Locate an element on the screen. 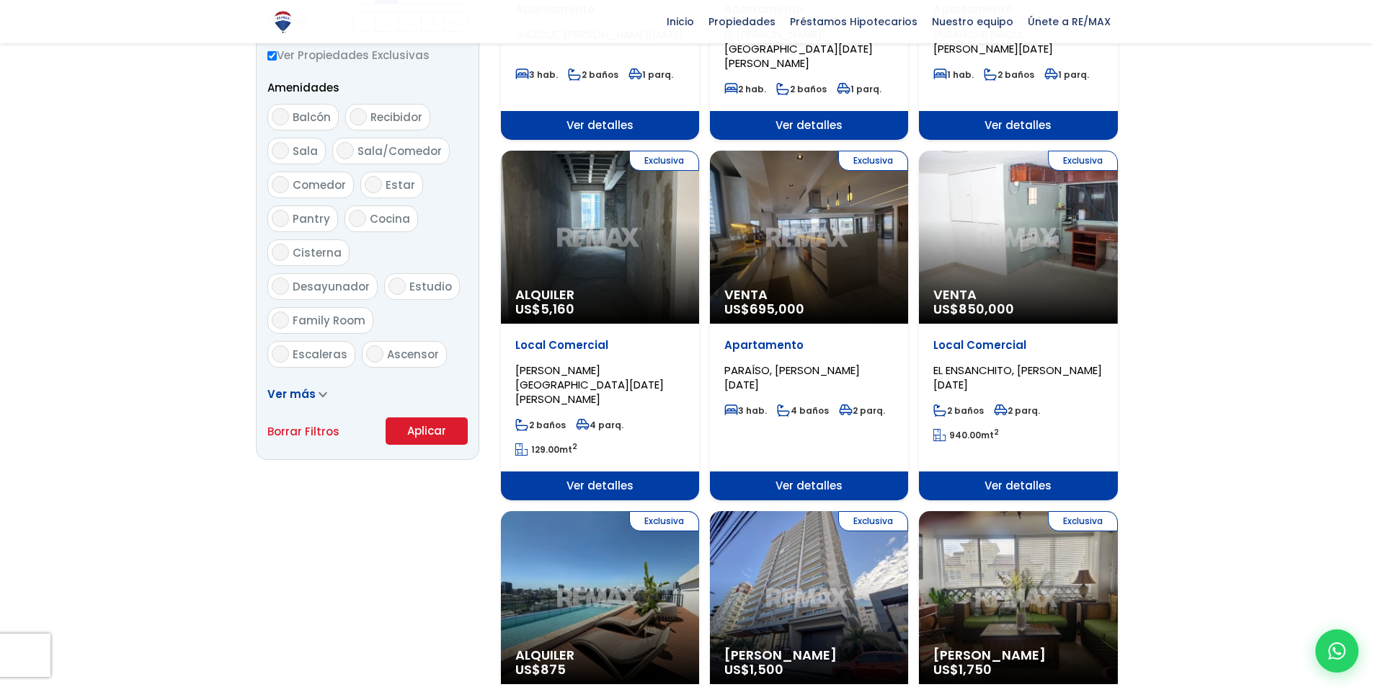 The image size is (1373, 687). span: Family Room is located at coordinates (329, 320).